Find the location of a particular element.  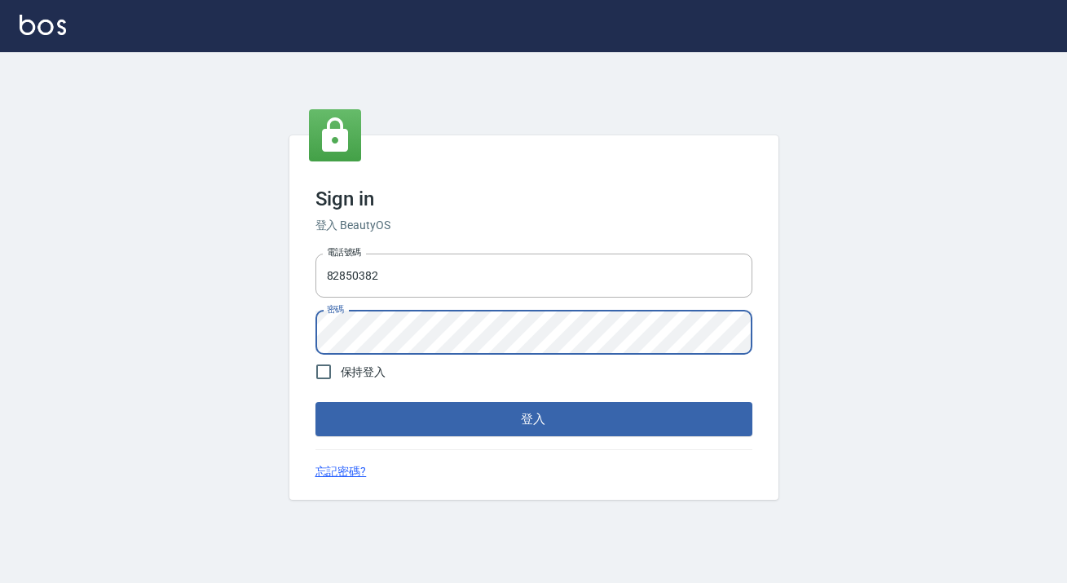

label: 電話號碼 is located at coordinates (344, 252).